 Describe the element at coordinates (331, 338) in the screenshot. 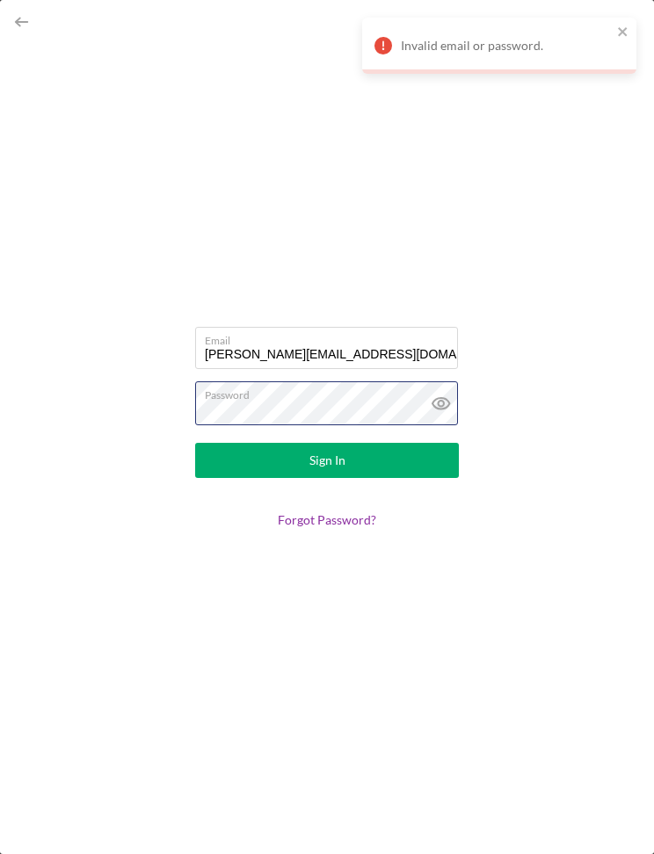

I see `label: Email` at that location.